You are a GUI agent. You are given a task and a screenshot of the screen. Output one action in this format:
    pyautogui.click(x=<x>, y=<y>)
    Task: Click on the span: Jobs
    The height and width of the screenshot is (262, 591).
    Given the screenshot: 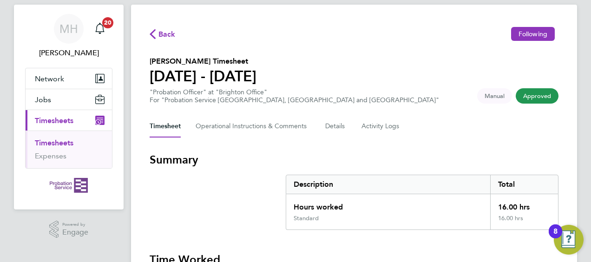 What is the action you would take?
    pyautogui.click(x=43, y=99)
    